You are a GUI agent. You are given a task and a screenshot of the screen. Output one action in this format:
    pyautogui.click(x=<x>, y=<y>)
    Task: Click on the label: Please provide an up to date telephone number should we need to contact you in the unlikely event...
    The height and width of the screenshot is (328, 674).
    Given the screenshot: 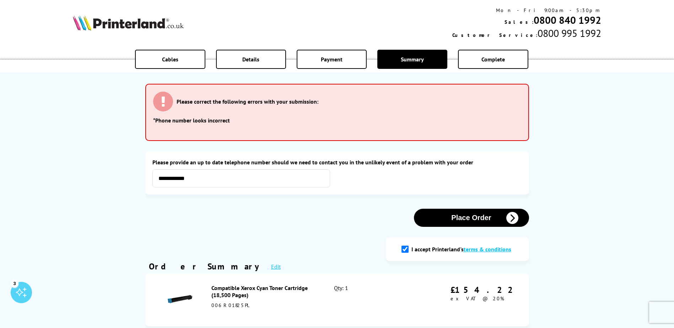 What is the action you would take?
    pyautogui.click(x=337, y=162)
    